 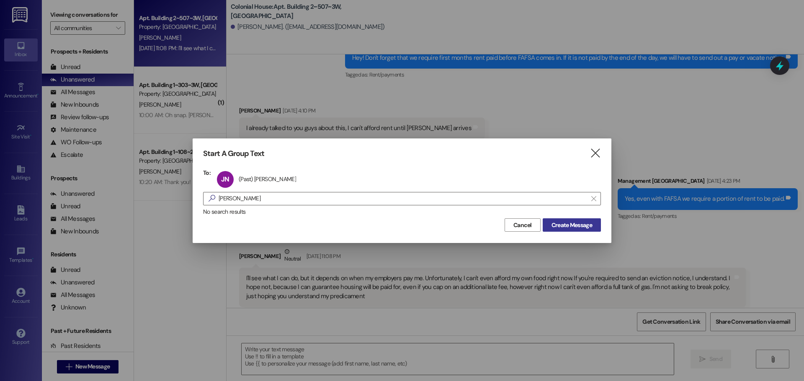 I want to click on span: Create Message, so click(x=571, y=225).